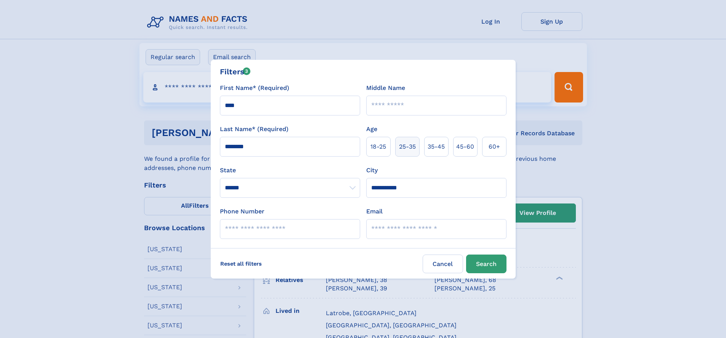 This screenshot has height=338, width=726. What do you see at coordinates (465, 147) in the screenshot?
I see `span: 45‑60` at bounding box center [465, 147].